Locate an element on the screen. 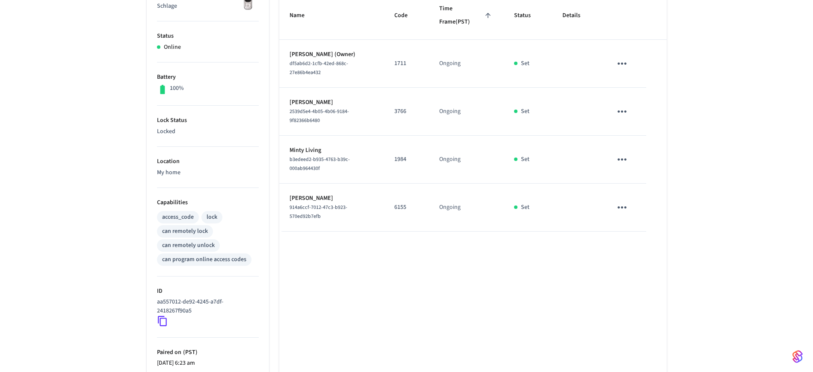  p: 6155 is located at coordinates (406, 207).